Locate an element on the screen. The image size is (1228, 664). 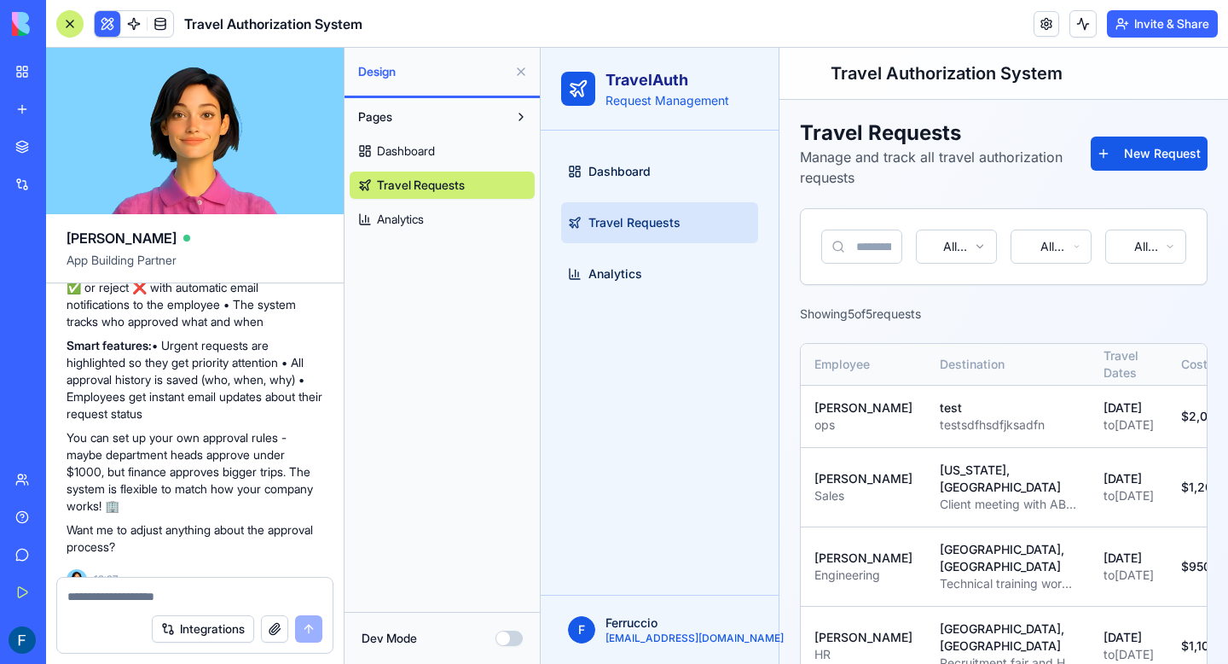
p: ops is located at coordinates (322, 377).